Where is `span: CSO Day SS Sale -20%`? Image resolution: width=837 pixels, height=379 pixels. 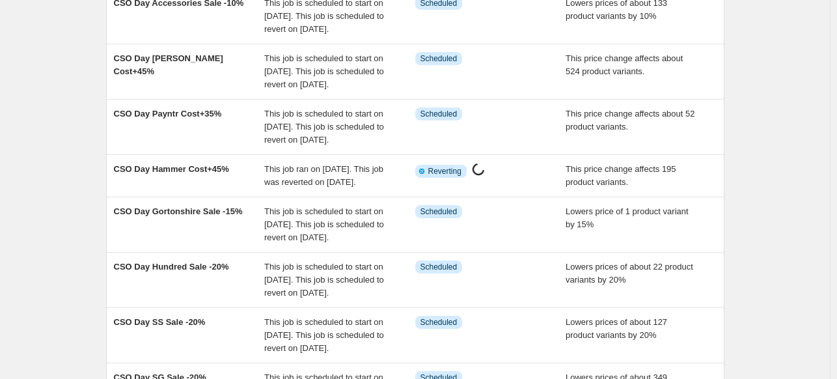 span: CSO Day SS Sale -20% is located at coordinates (159, 321).